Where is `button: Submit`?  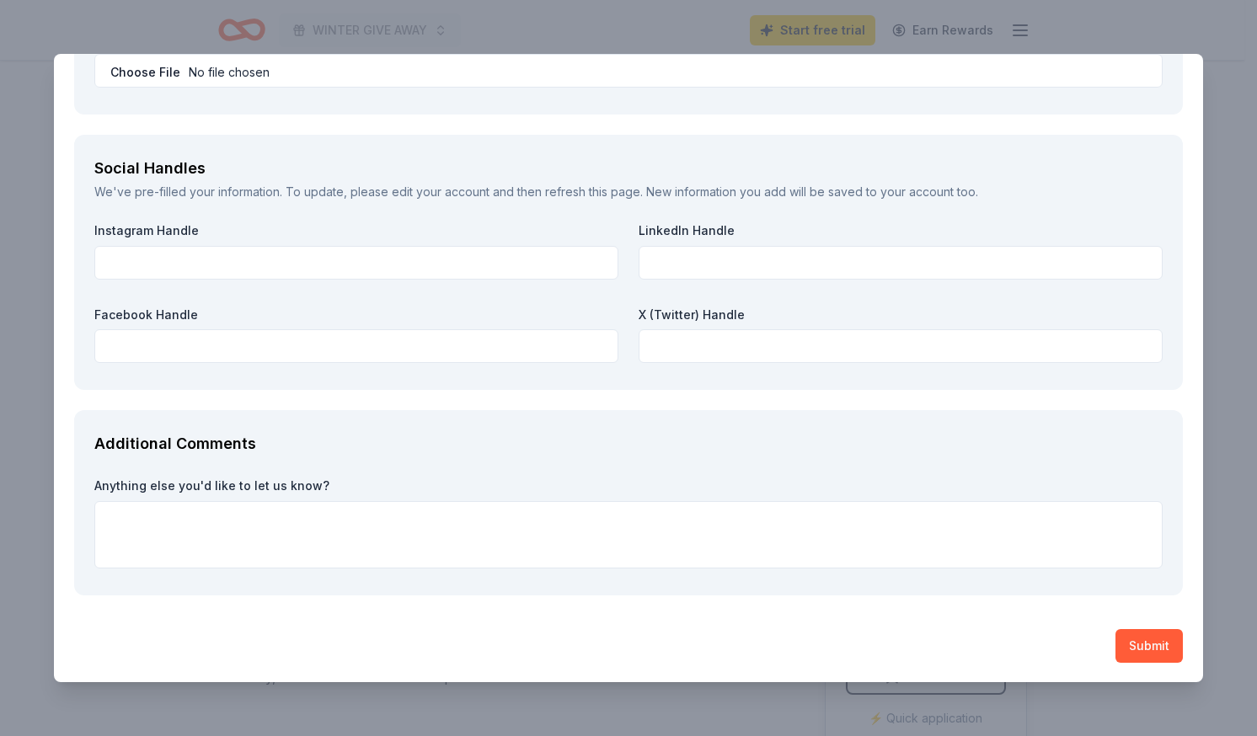 button: Submit is located at coordinates (1149, 646).